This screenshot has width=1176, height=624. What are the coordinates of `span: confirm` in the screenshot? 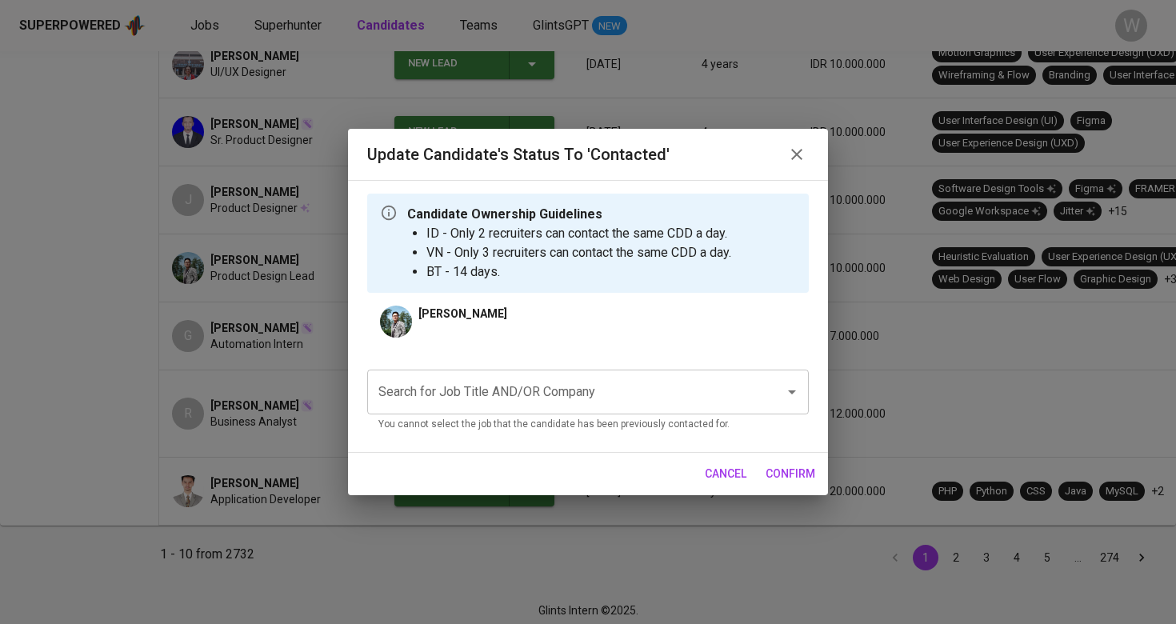 It's located at (791, 474).